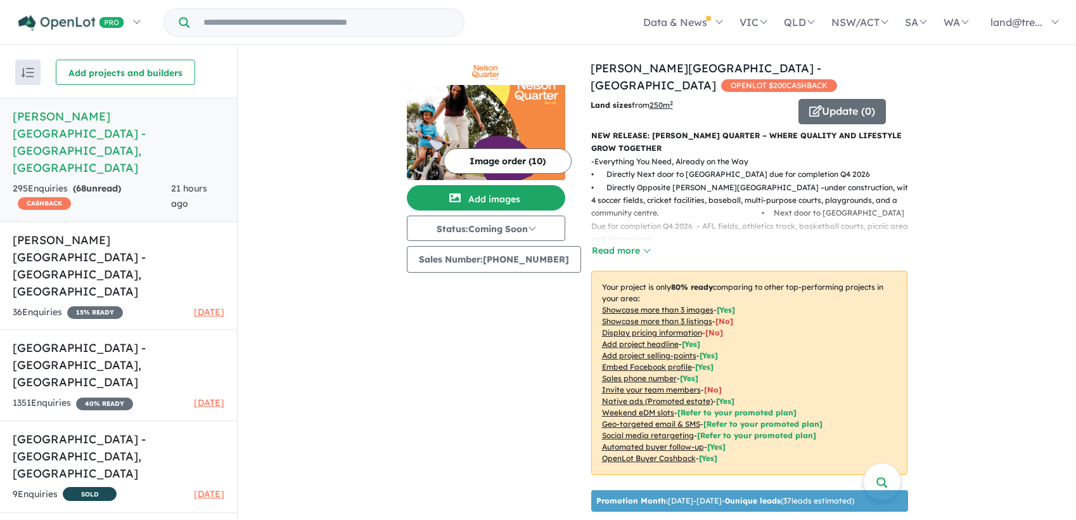  What do you see at coordinates (652, 332) in the screenshot?
I see `u: Display pricing information` at bounding box center [652, 332].